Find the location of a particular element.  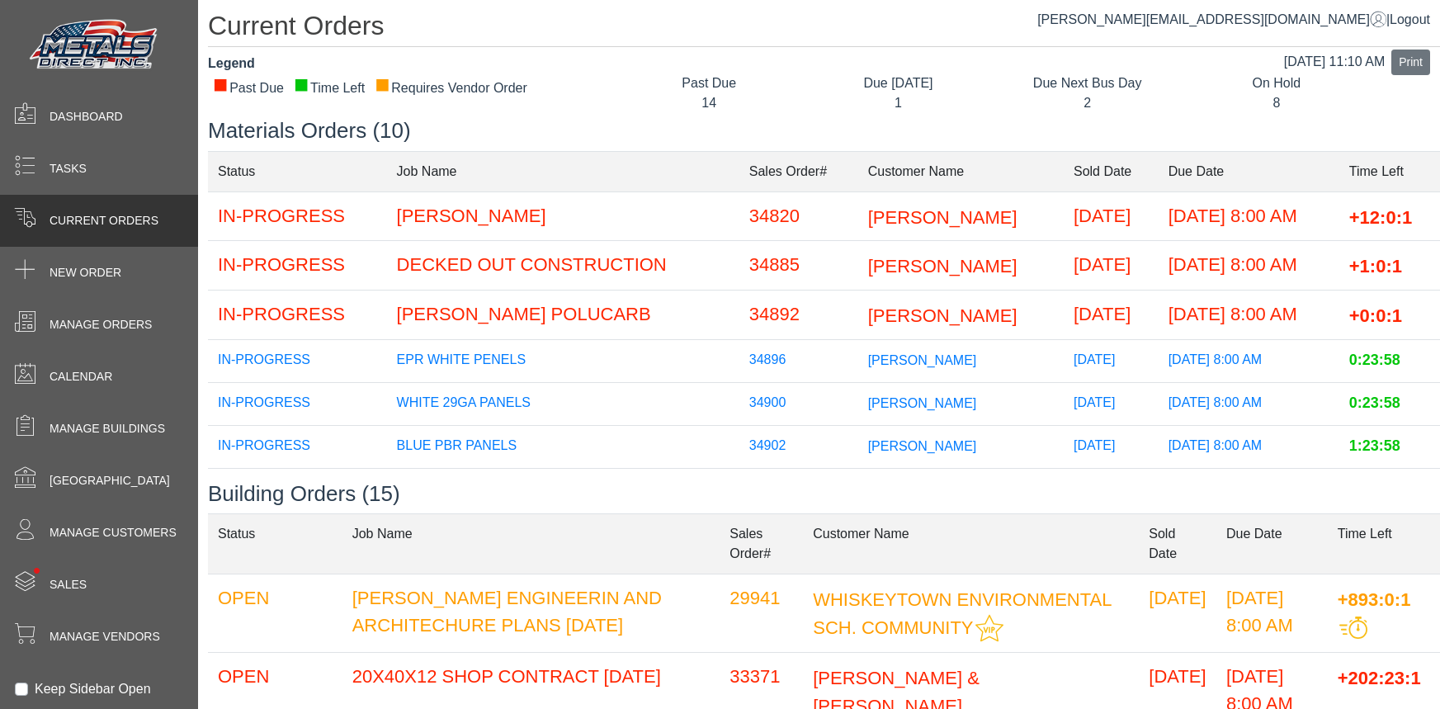

div: Past Due is located at coordinates (709, 83).